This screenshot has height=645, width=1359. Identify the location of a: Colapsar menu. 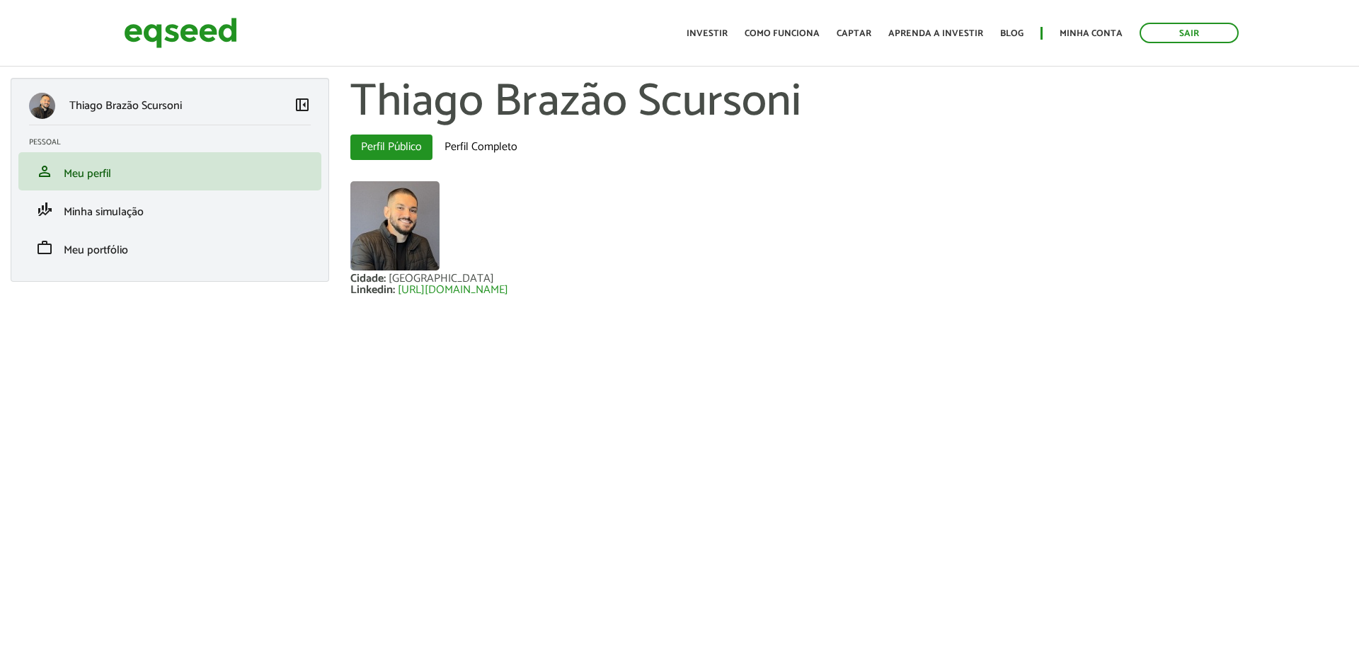
(302, 106).